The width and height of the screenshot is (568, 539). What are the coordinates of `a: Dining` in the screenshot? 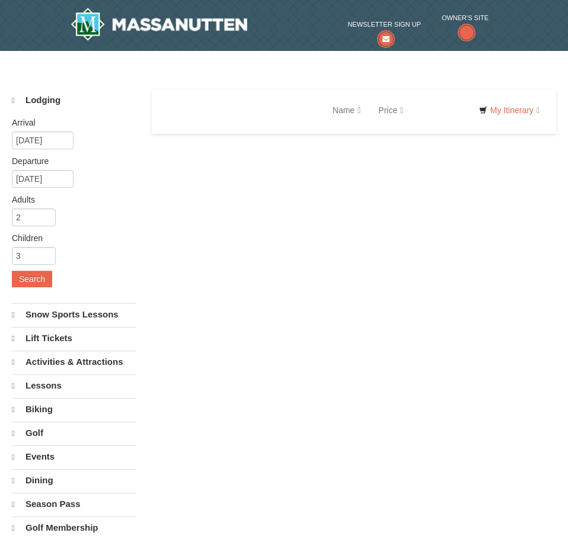 It's located at (74, 481).